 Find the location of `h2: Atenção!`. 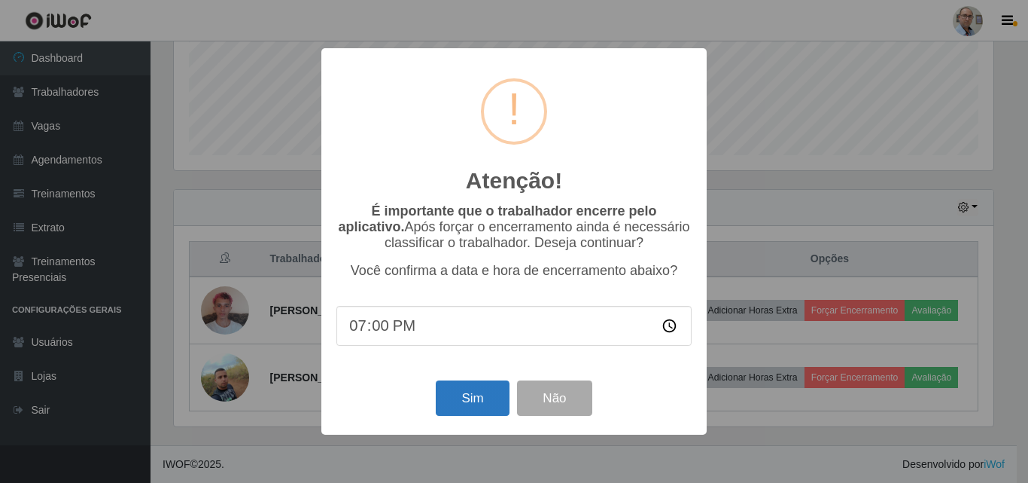

h2: Atenção! is located at coordinates (514, 181).